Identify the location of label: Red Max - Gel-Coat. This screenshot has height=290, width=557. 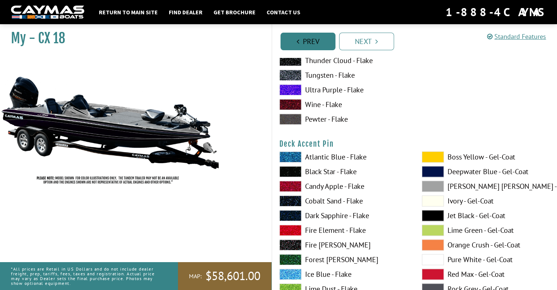
(486, 274).